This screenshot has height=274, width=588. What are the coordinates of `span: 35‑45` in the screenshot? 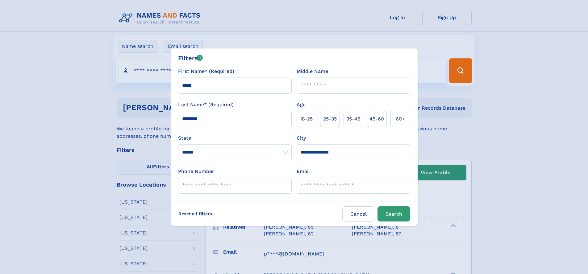 It's located at (353, 119).